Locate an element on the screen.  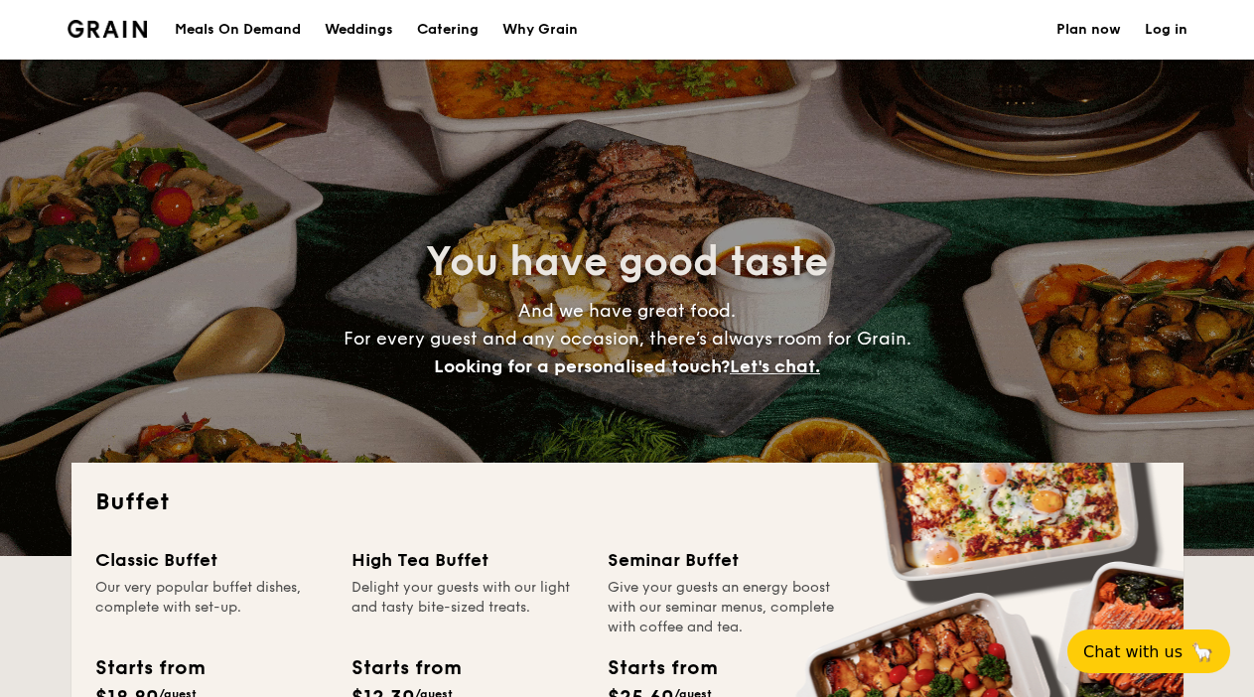
span: Chat with us is located at coordinates (1133, 651).